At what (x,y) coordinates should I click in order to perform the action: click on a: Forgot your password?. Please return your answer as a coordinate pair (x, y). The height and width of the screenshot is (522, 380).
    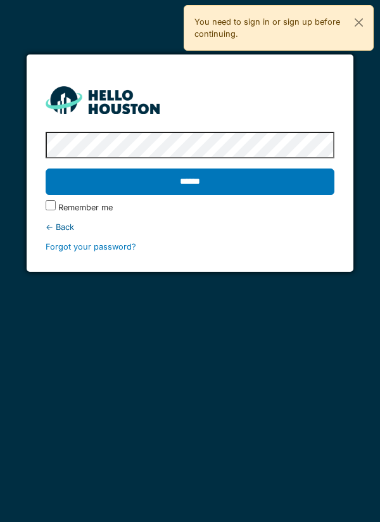
    Looking at the image, I should click on (91, 247).